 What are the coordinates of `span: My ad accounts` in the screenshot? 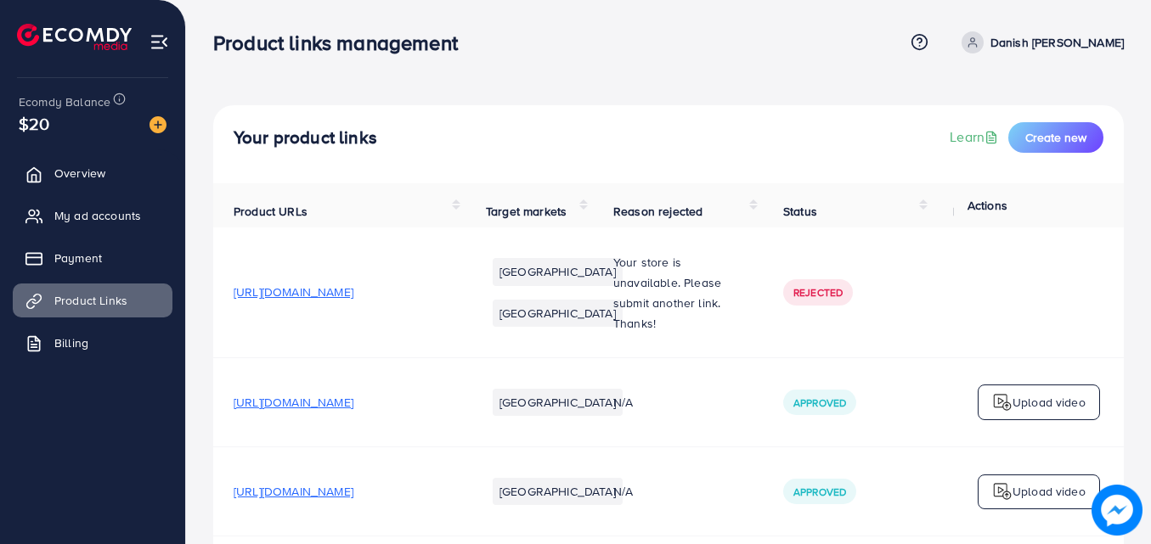 It's located at (98, 216).